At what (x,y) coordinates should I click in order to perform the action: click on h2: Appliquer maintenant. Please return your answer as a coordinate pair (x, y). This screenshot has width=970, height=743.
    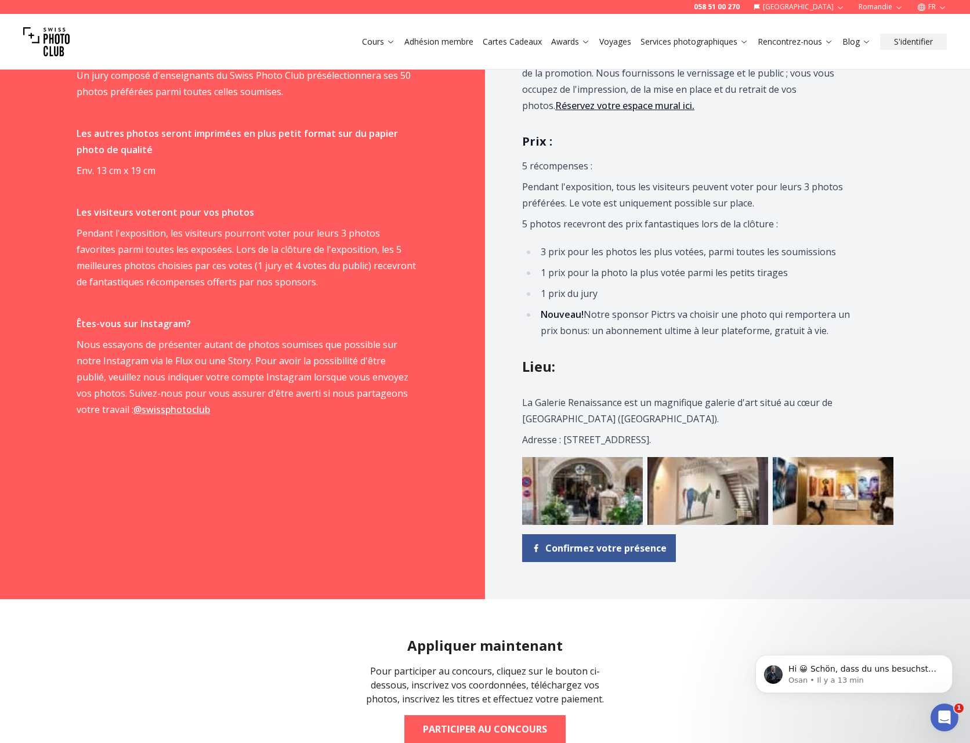
    Looking at the image, I should click on (485, 645).